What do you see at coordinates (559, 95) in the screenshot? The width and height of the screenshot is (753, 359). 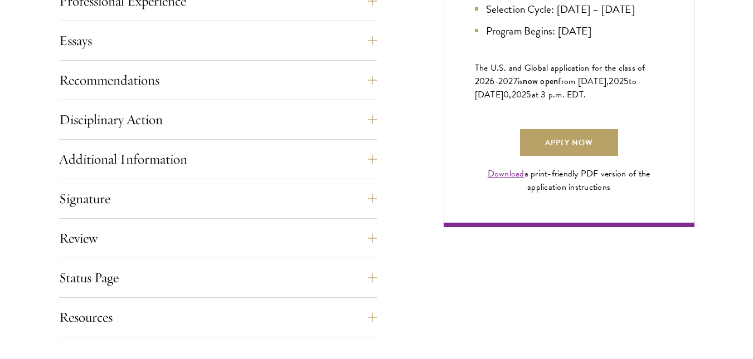 I see `span: at 3 p.m. EDT.` at bounding box center [559, 95].